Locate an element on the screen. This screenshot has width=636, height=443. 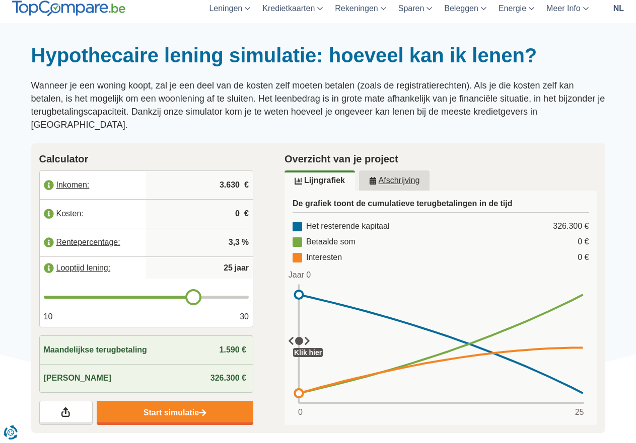
label: Kosten: is located at coordinates (93, 214).